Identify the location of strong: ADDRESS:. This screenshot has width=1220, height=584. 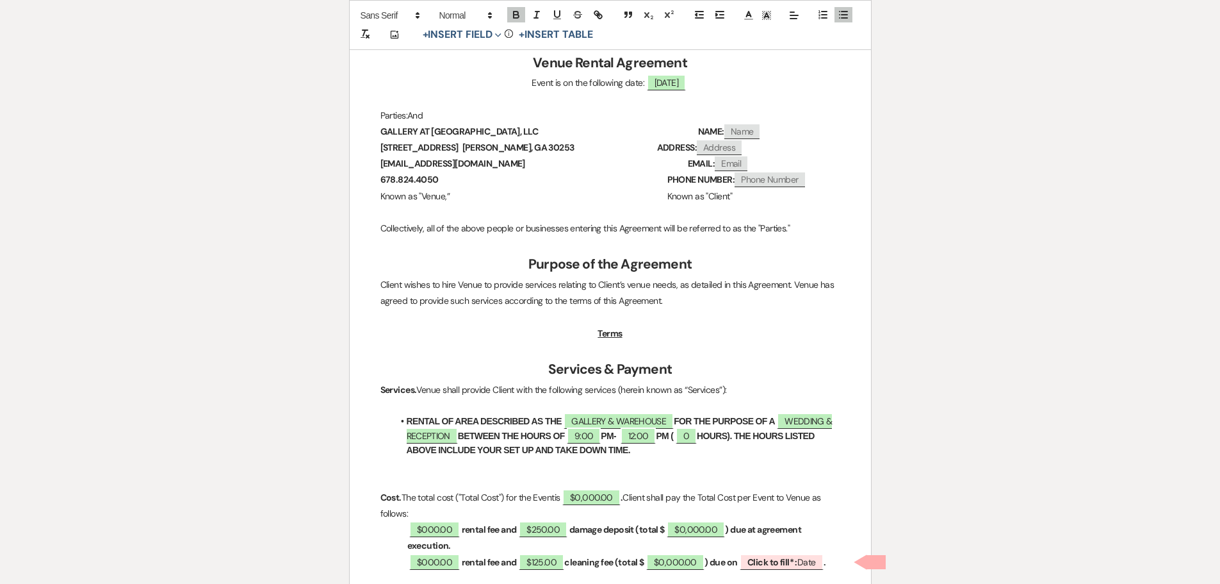
(677, 147).